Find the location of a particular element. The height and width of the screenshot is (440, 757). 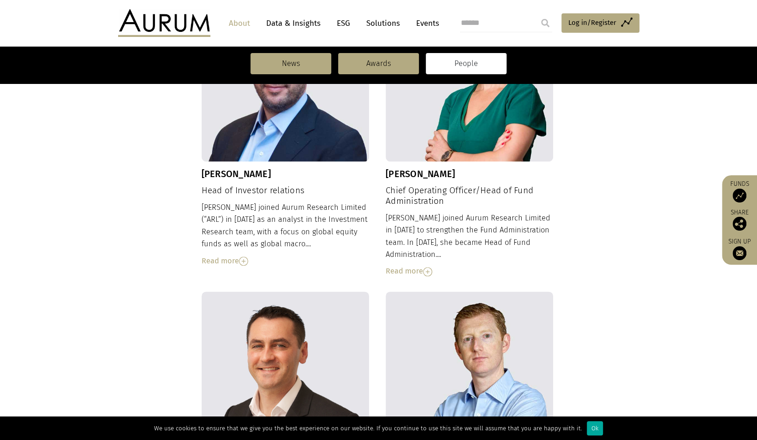

a: Funds is located at coordinates (740, 191).